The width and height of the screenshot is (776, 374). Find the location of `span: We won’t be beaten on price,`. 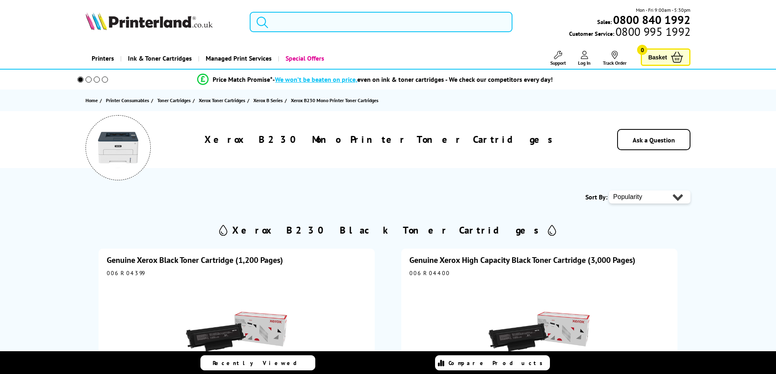

span: We won’t be beaten on price, is located at coordinates (316, 79).